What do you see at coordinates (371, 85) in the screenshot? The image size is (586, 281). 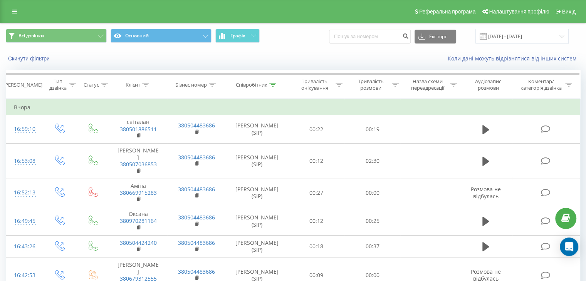 I see `div: Тривалість розмови` at bounding box center [371, 85].